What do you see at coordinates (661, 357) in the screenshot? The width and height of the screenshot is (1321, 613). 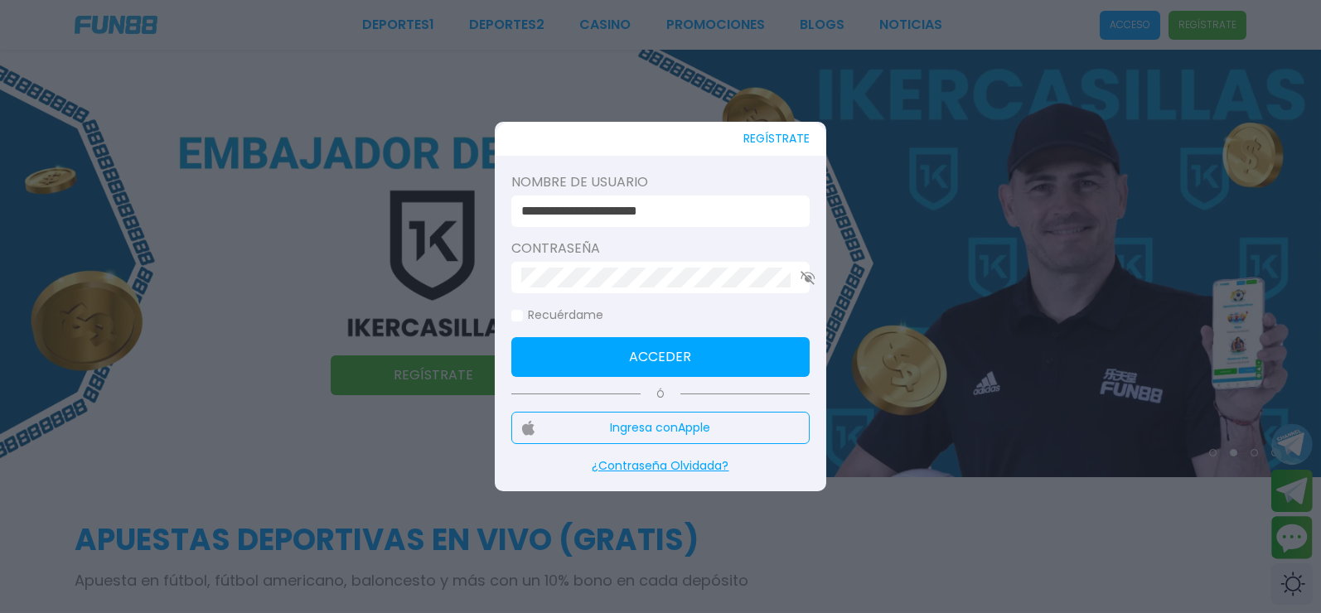 I see `button: Acceder` at bounding box center [661, 357].